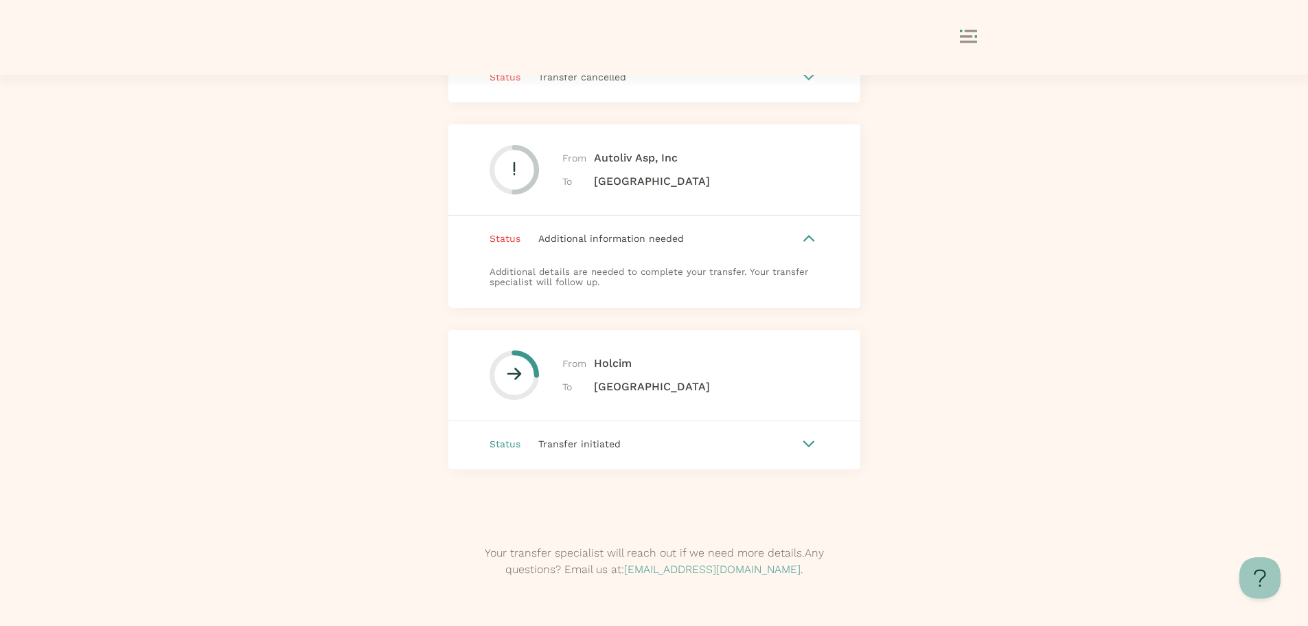 The image size is (1308, 626). Describe the element at coordinates (580, 444) in the screenshot. I see `span: Transfer initiated` at that location.